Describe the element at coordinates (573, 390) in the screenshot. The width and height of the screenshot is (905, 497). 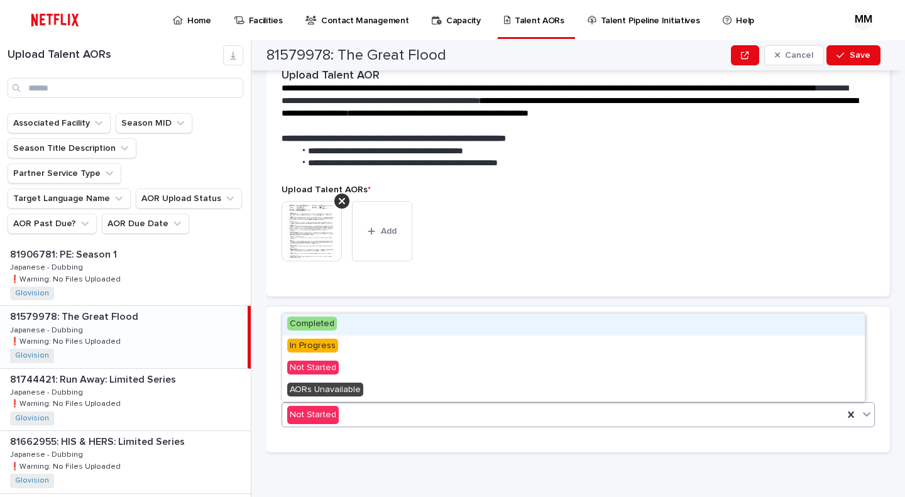
I see `div: AORs Unavailable` at that location.